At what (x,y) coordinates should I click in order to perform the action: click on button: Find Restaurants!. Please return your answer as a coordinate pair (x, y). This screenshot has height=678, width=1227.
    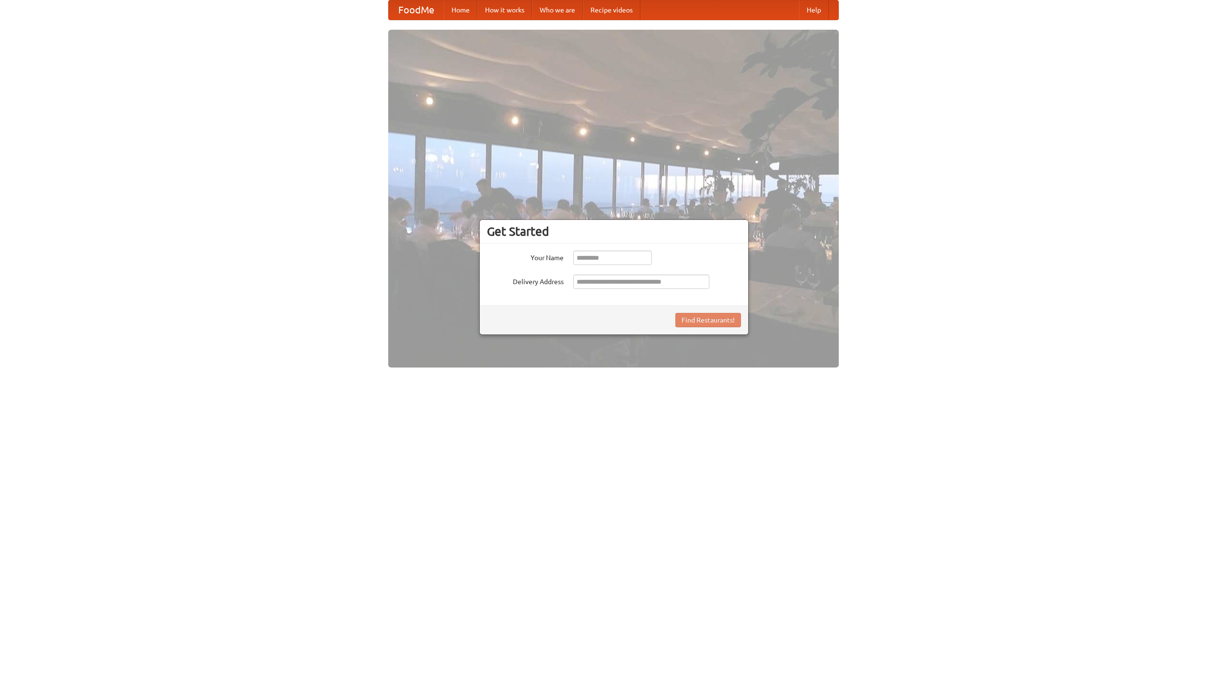
    Looking at the image, I should click on (708, 320).